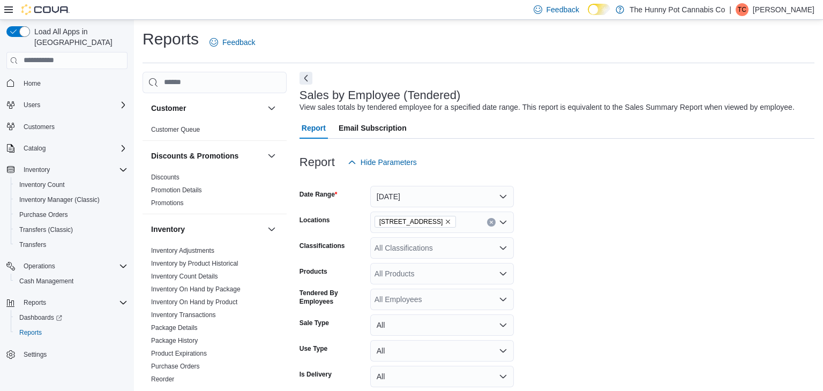 The width and height of the screenshot is (823, 391). What do you see at coordinates (678, 10) in the screenshot?
I see `p: The Hunny Pot Cannabis Co` at bounding box center [678, 10].